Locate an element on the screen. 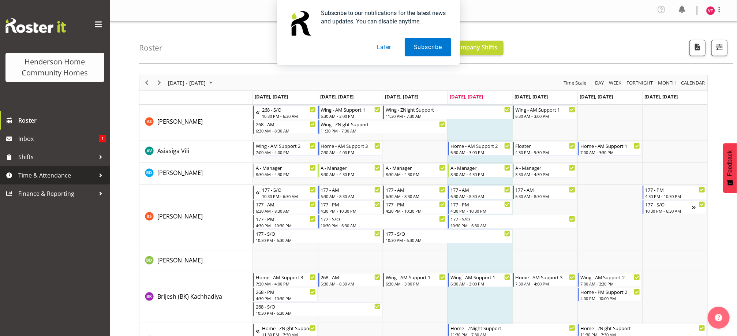 The height and width of the screenshot is (336, 737). span: Shifts is located at coordinates (57, 157).